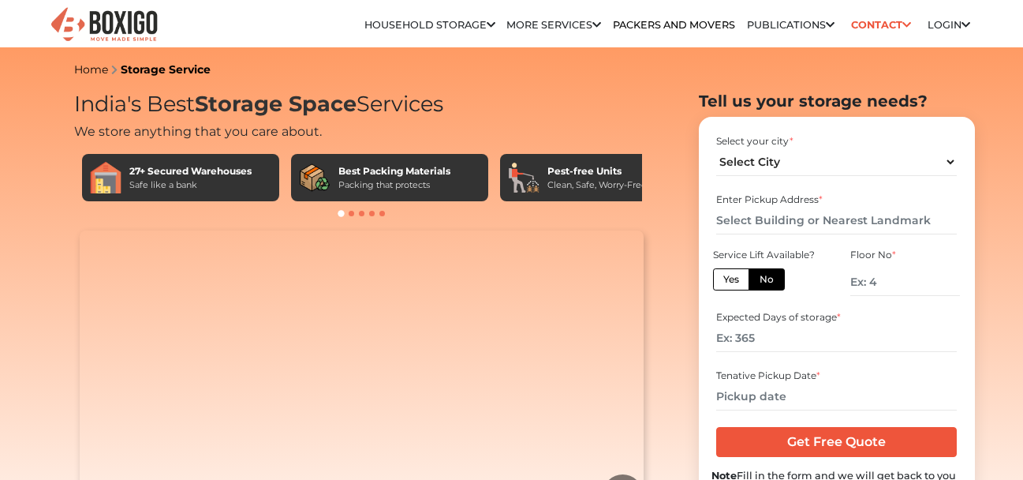 This screenshot has height=480, width=1023. What do you see at coordinates (198, 131) in the screenshot?
I see `span: We store anything that you care about.` at bounding box center [198, 131].